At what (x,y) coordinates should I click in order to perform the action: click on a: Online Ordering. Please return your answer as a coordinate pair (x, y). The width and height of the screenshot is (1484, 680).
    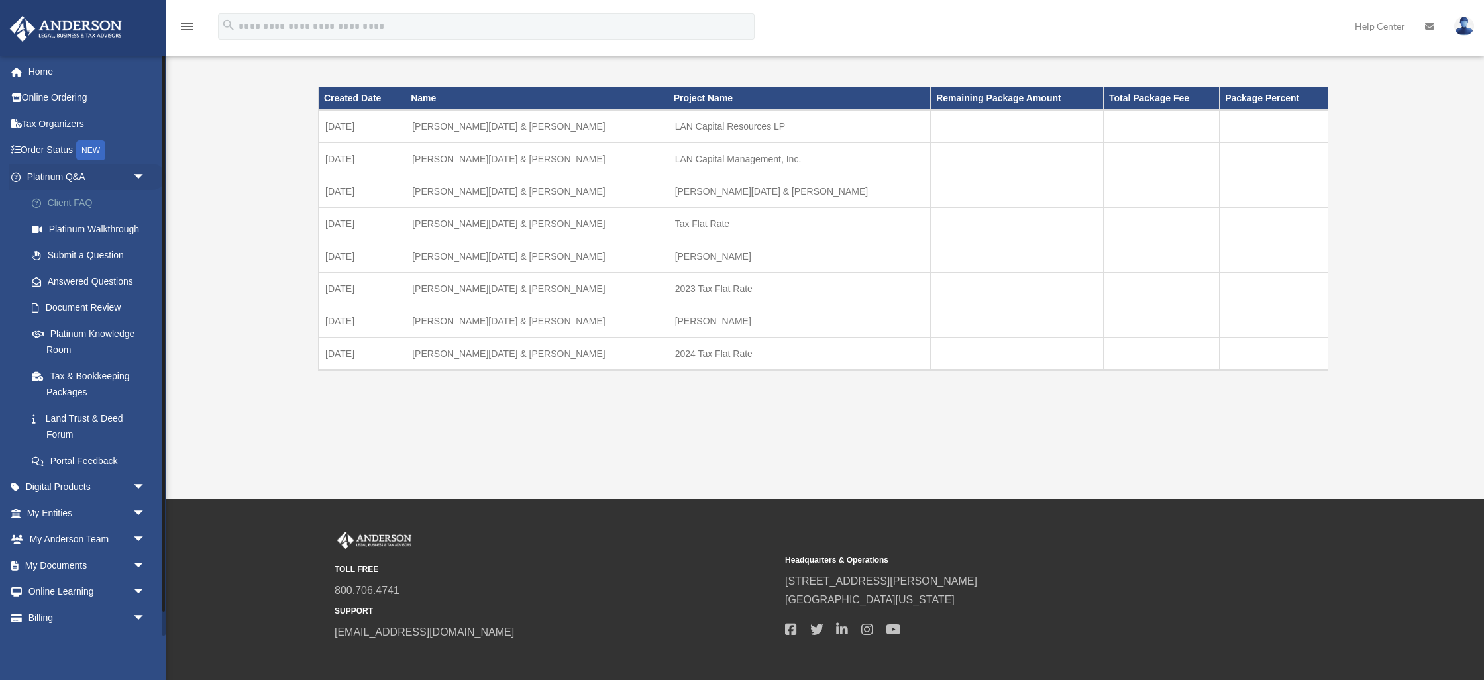
    Looking at the image, I should click on (87, 98).